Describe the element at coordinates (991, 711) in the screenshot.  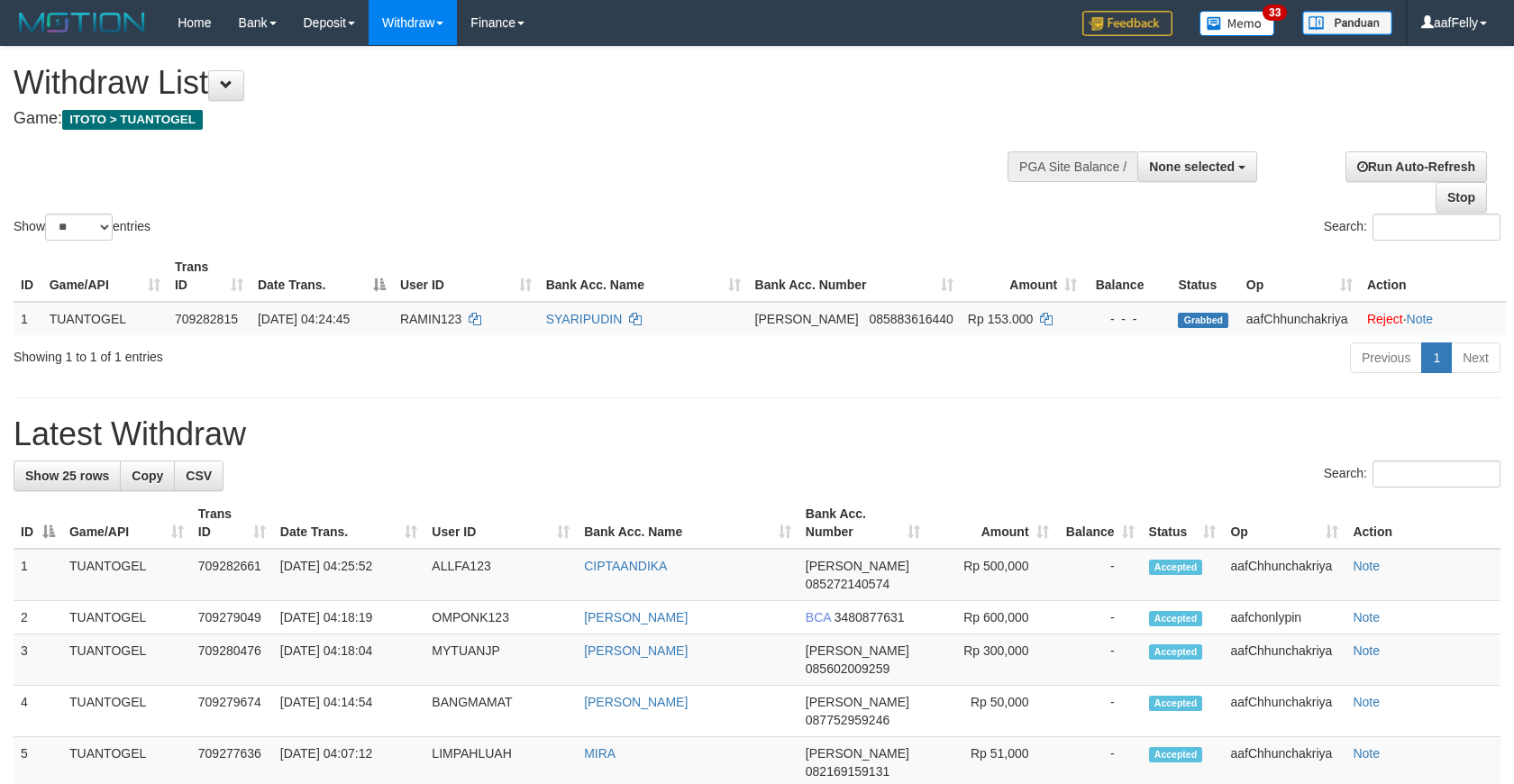
I see `td: Rp 50,000` at that location.